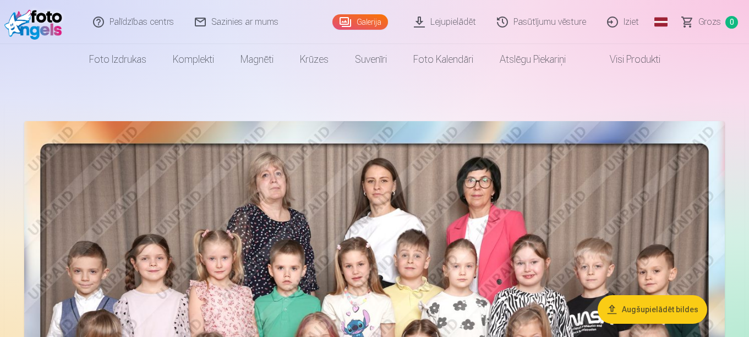 The image size is (749, 337). What do you see at coordinates (626, 59) in the screenshot?
I see `a: Visi produkti` at bounding box center [626, 59].